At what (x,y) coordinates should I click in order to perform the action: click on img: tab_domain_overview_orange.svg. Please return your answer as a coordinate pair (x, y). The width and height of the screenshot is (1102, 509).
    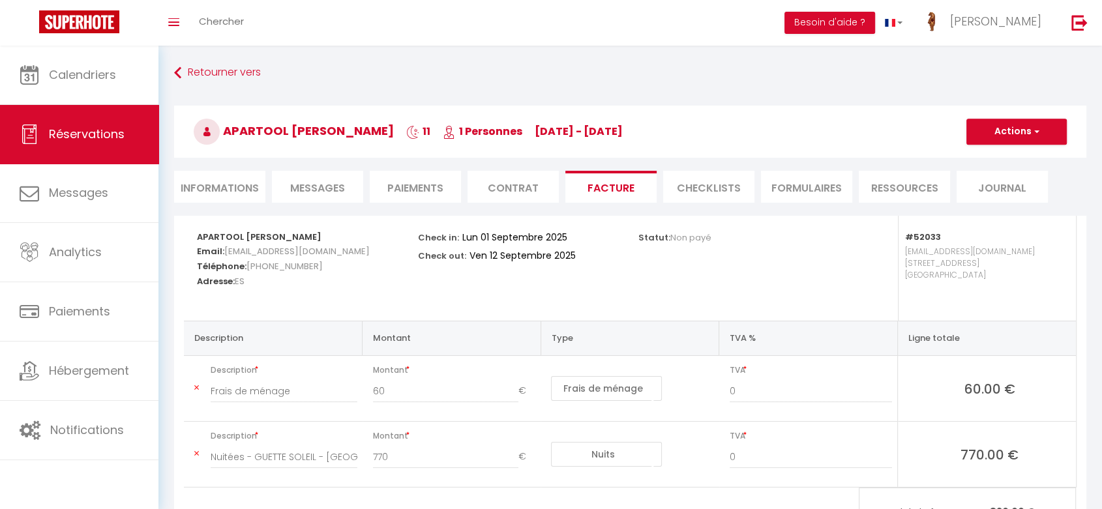
    Looking at the image, I should click on (58, 81).